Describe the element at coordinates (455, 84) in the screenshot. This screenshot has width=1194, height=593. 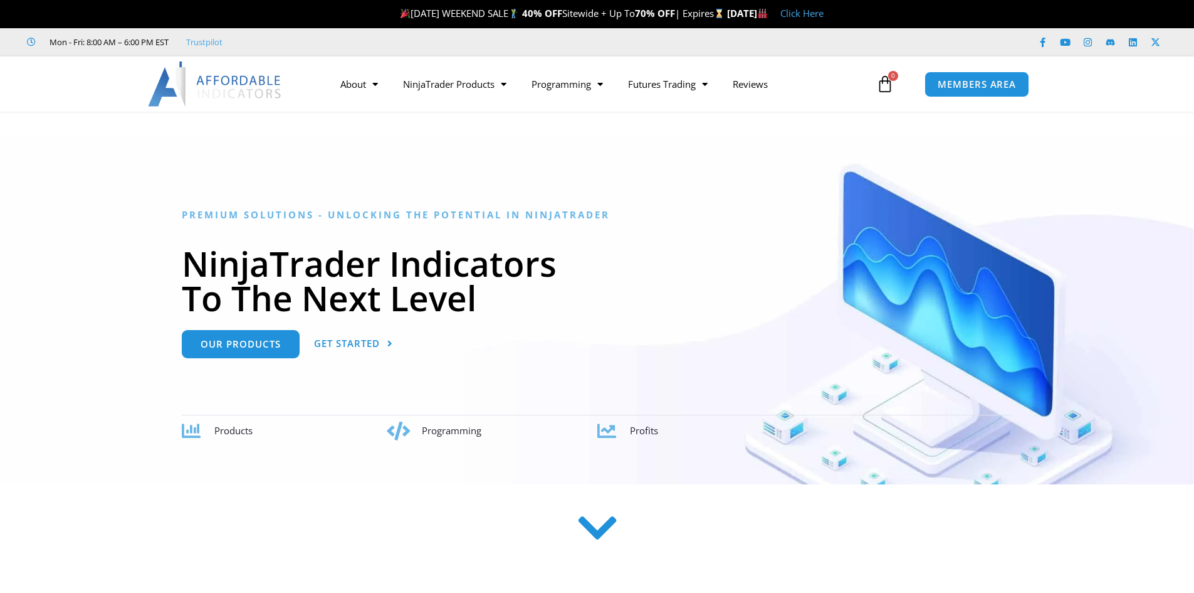
I see `a: NinjaTrader Products` at that location.